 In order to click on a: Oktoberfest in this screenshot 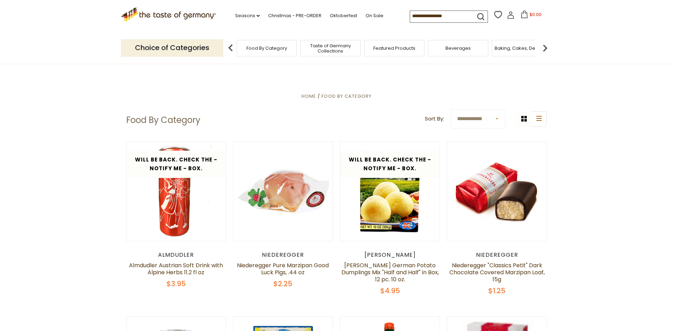, I will do `click(343, 16)`.